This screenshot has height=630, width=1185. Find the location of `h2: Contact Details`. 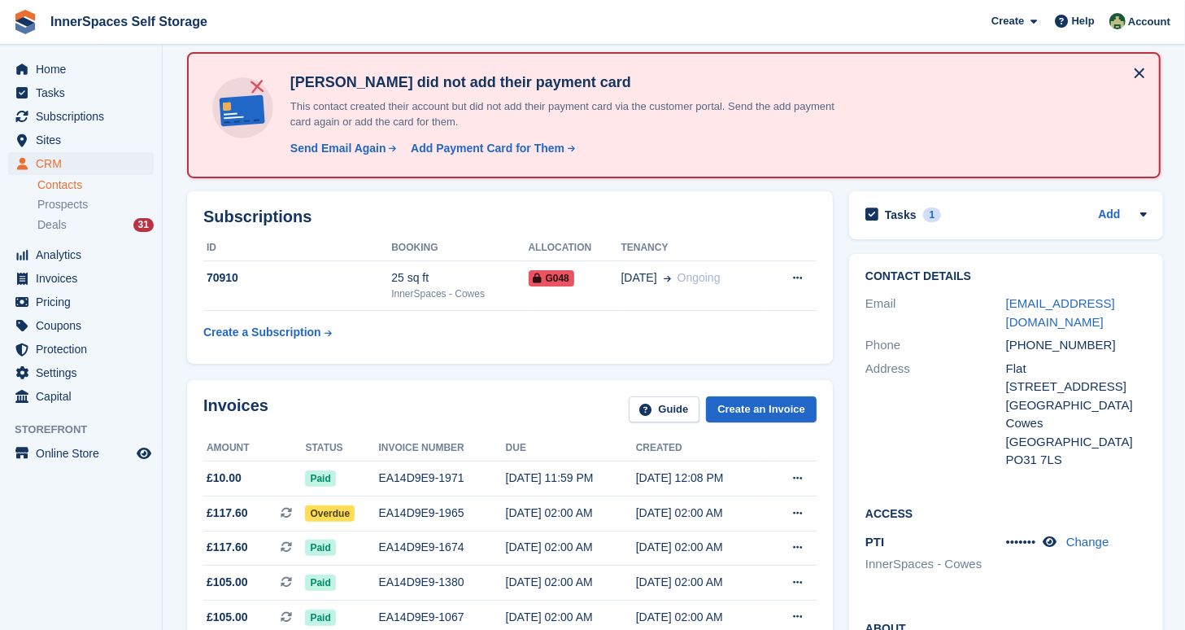

h2: Contact Details is located at coordinates (1006, 277).